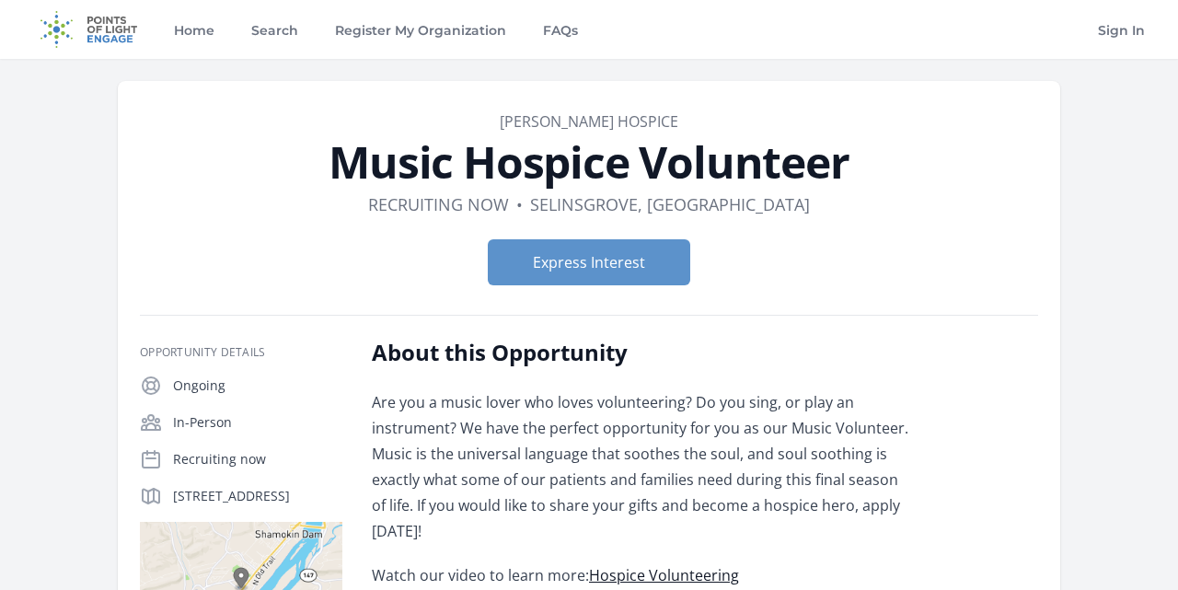 The width and height of the screenshot is (1178, 590). I want to click on p: In-Person, so click(258, 422).